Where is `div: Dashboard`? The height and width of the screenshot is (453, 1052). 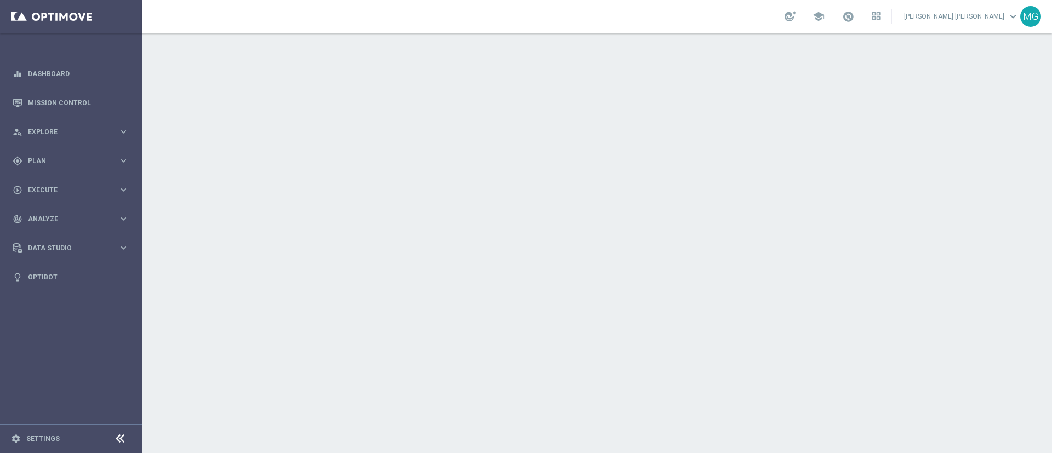
div: Dashboard is located at coordinates (71, 73).